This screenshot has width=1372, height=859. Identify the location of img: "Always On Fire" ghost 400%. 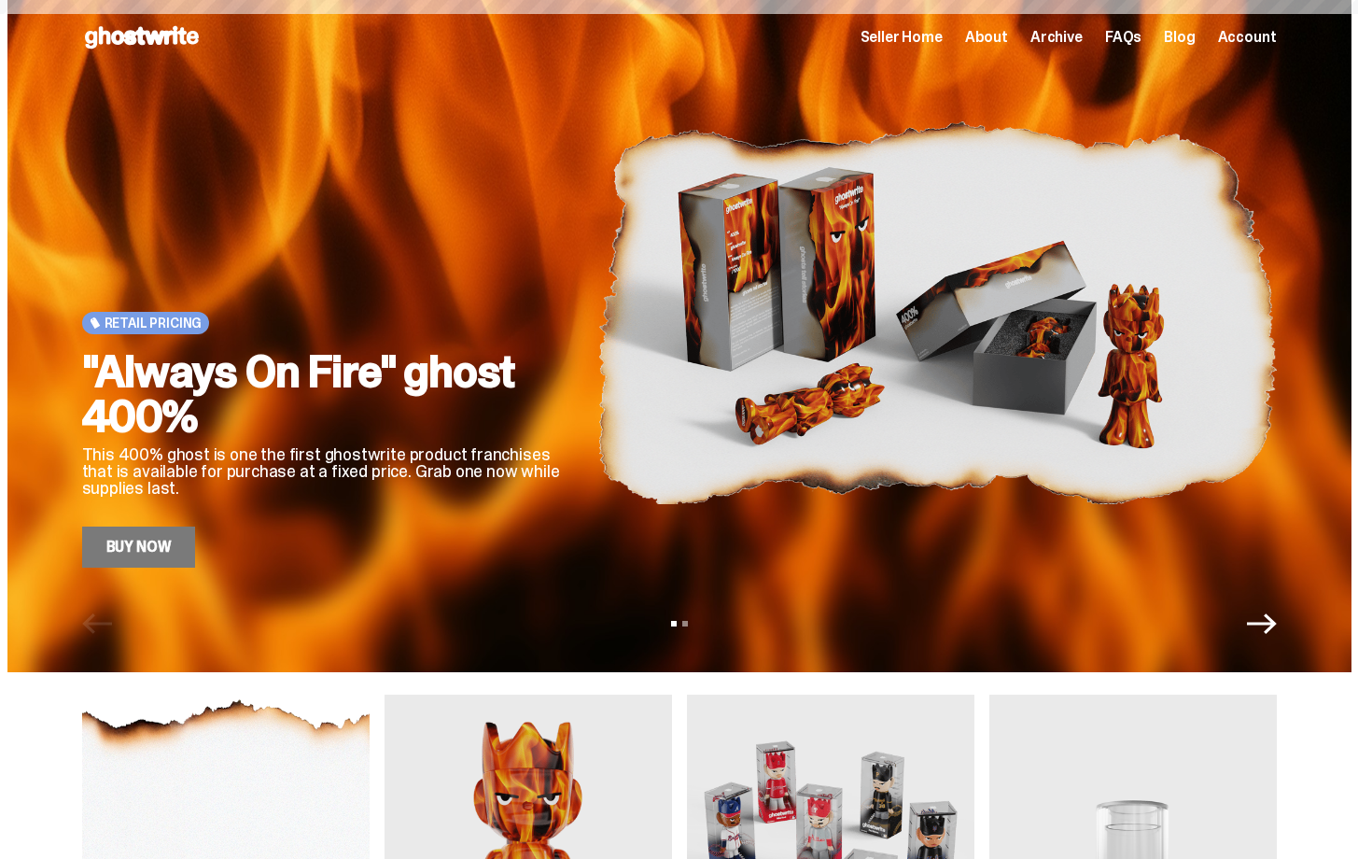
(937, 313).